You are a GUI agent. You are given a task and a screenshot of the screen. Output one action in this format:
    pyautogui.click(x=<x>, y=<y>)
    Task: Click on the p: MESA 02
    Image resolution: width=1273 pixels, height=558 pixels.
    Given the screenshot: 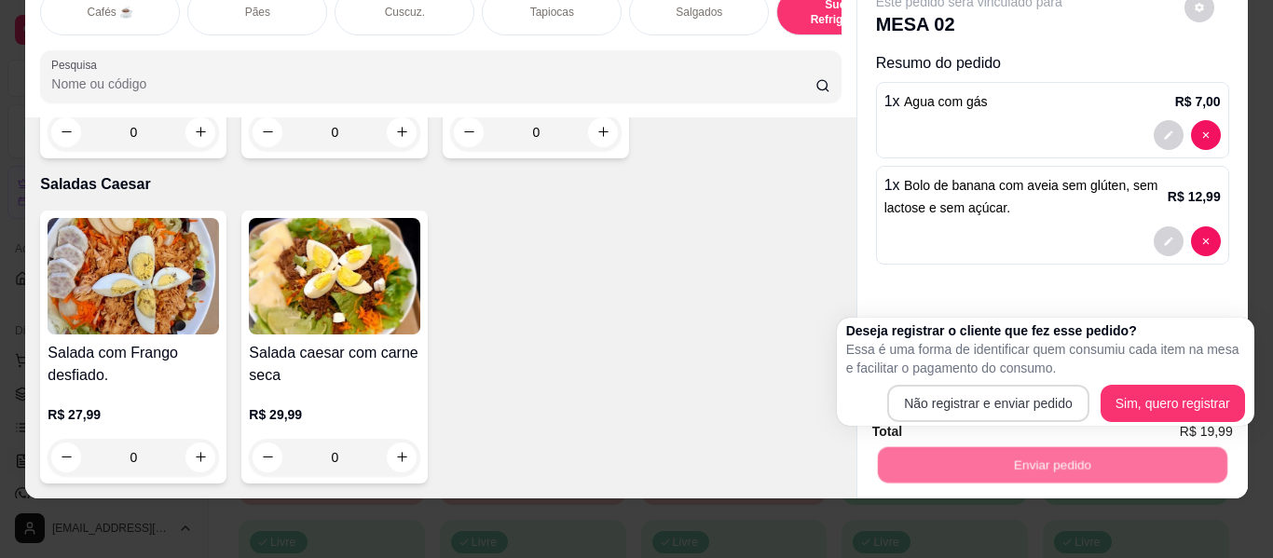 What is the action you would take?
    pyautogui.click(x=969, y=24)
    